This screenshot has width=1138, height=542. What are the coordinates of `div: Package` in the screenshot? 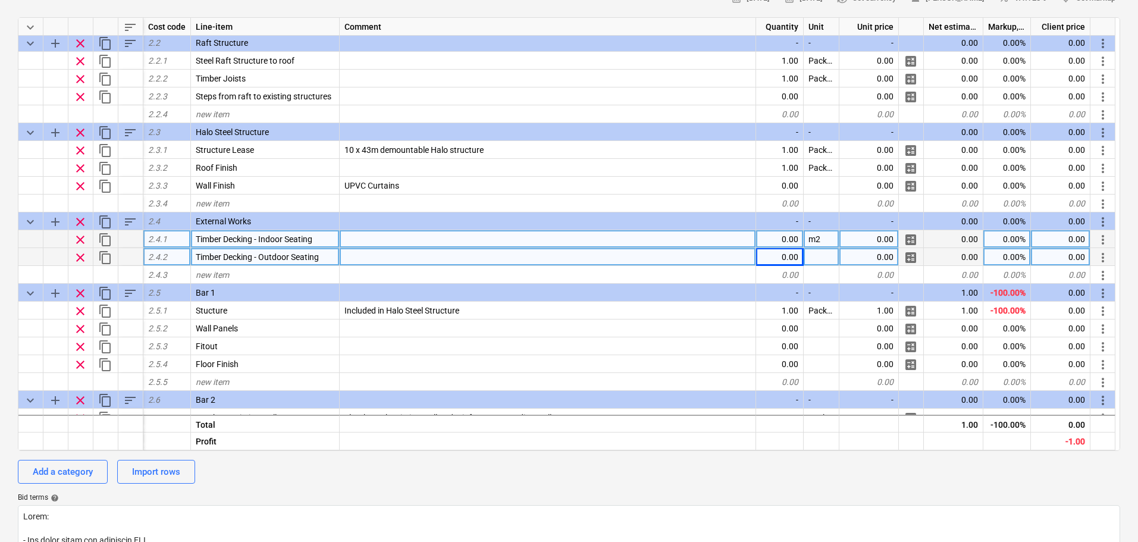 It's located at (821, 61).